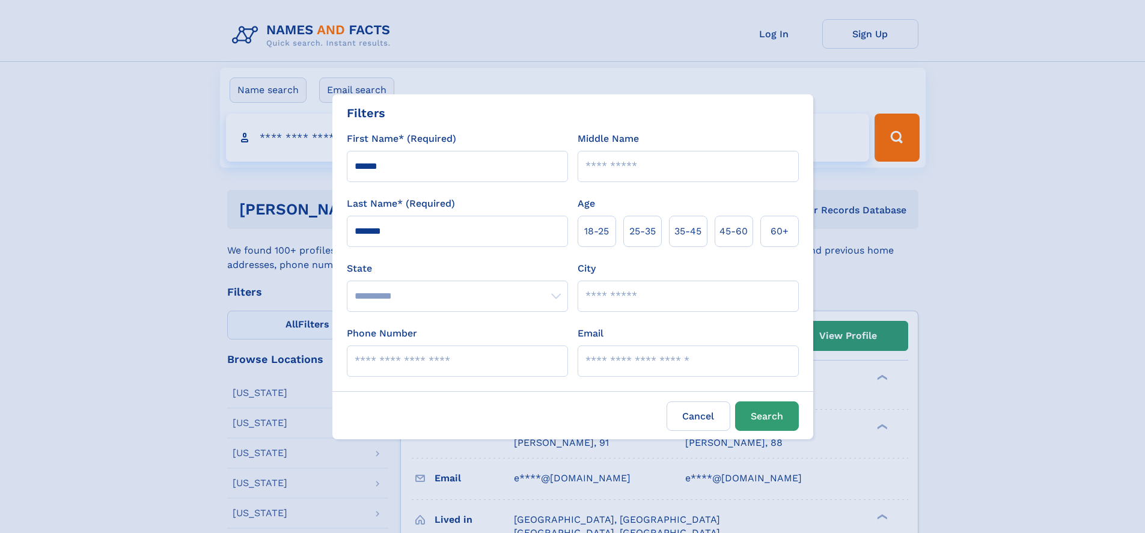 The height and width of the screenshot is (533, 1145). What do you see at coordinates (402, 139) in the screenshot?
I see `label: First Name* (Required)` at bounding box center [402, 139].